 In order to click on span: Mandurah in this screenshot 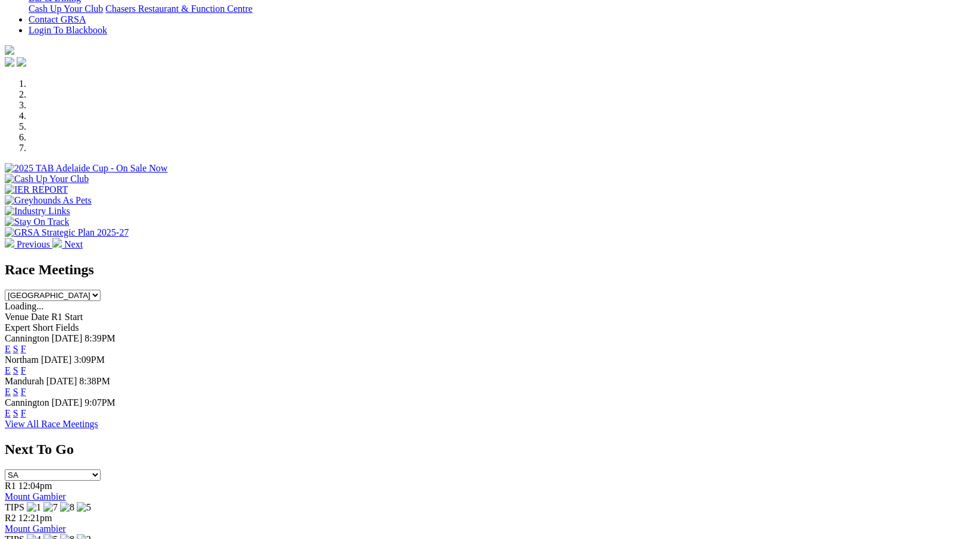, I will do `click(24, 381)`.